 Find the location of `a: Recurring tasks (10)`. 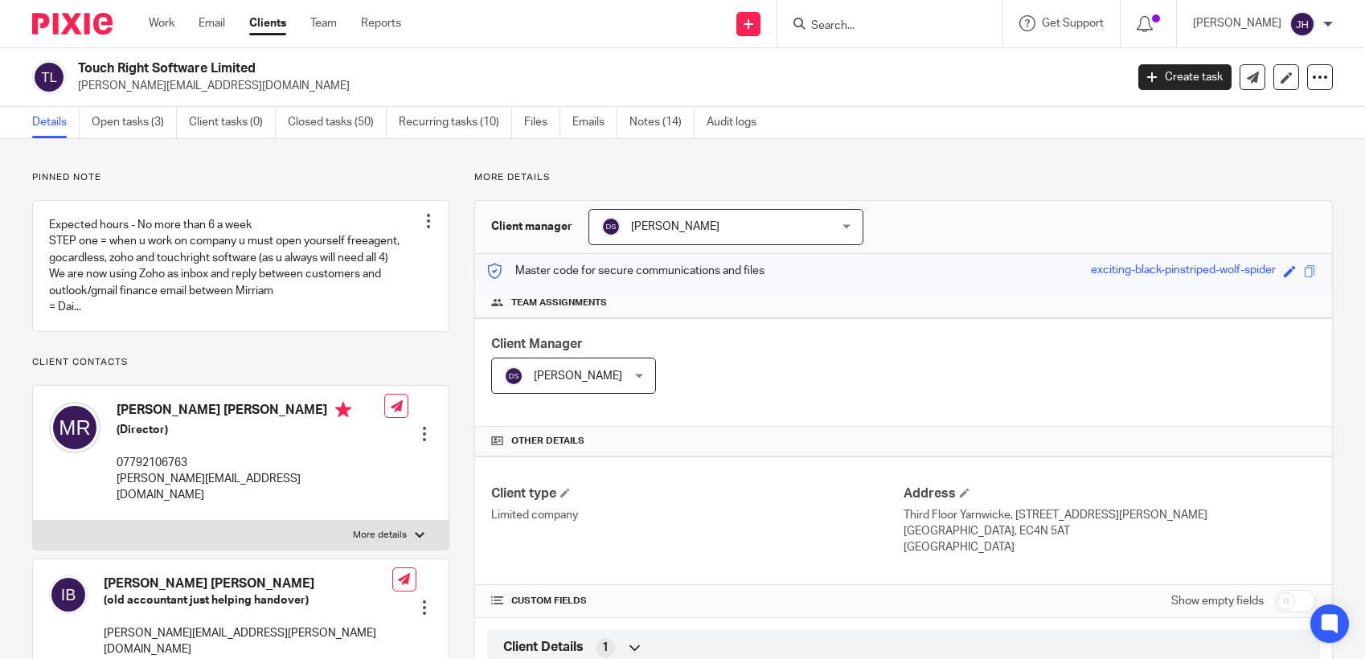

a: Recurring tasks (10) is located at coordinates (455, 122).